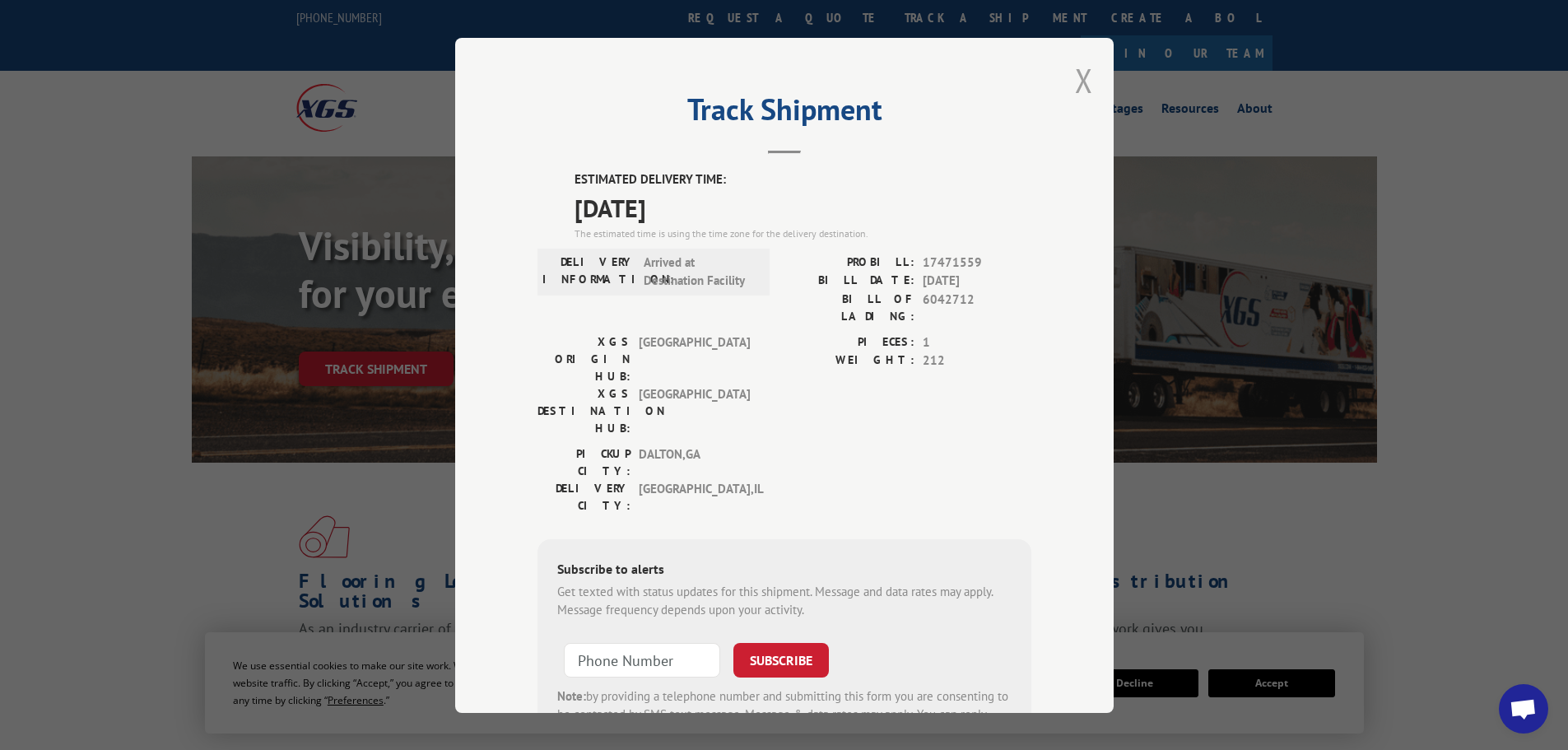 The height and width of the screenshot is (750, 1568). Describe the element at coordinates (977, 307) in the screenshot. I see `span: 6042712` at that location.